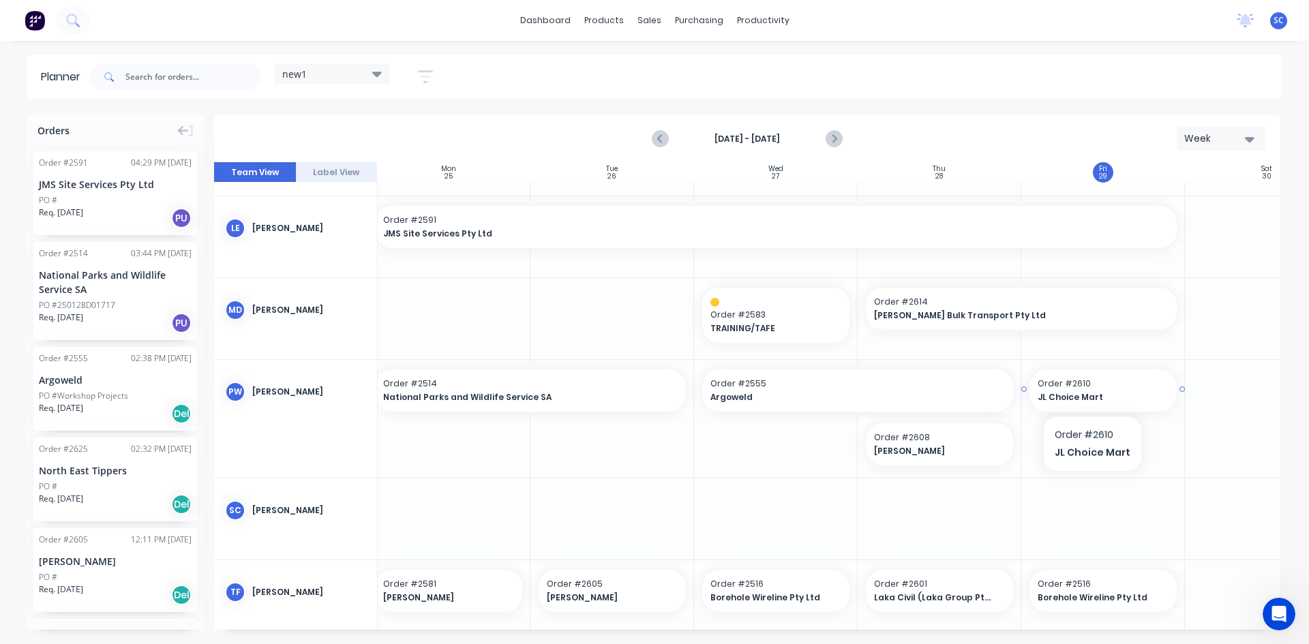 Image resolution: width=1309 pixels, height=644 pixels. I want to click on div: 29, so click(1103, 177).